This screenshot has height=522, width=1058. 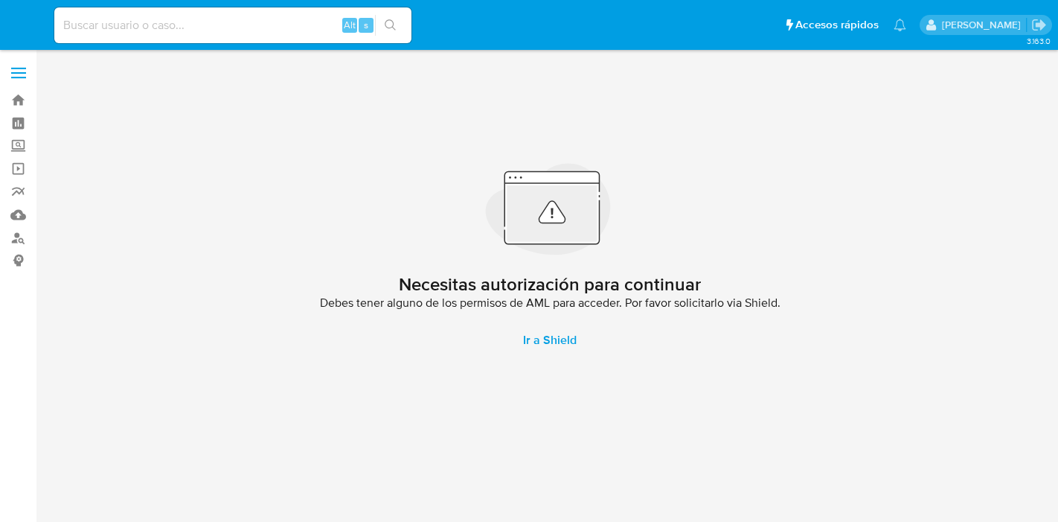 I want to click on a: Notificaciones, so click(x=900, y=25).